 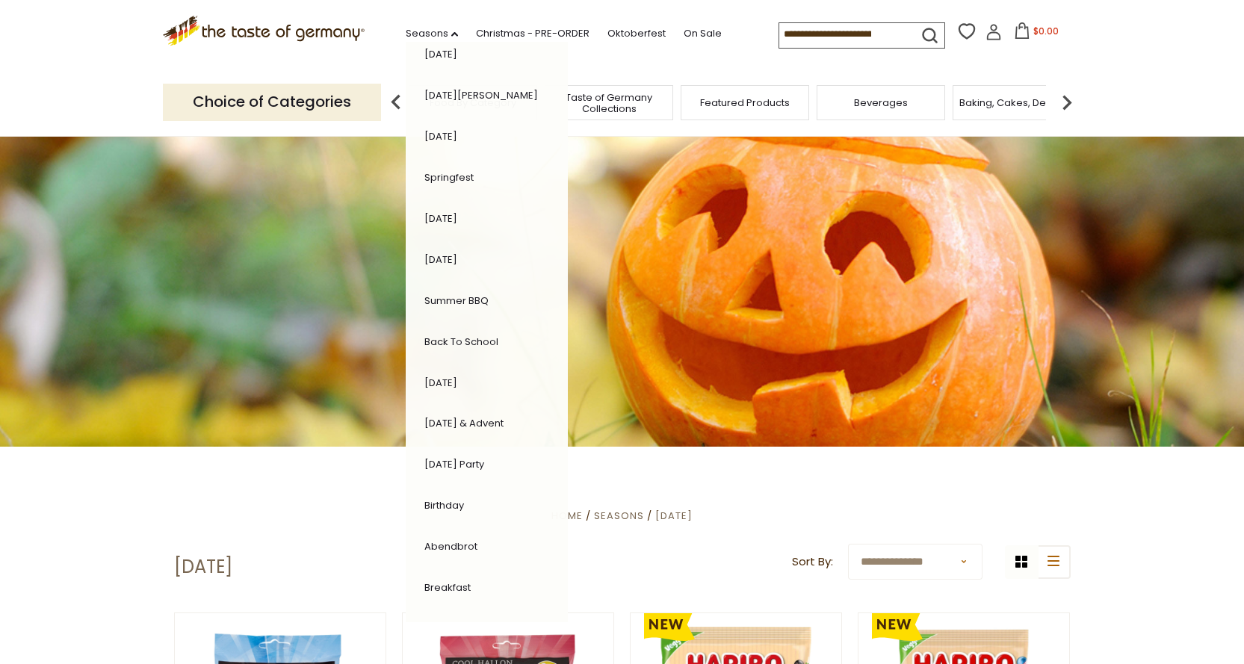 What do you see at coordinates (444, 505) in the screenshot?
I see `a: Birthday` at bounding box center [444, 505].